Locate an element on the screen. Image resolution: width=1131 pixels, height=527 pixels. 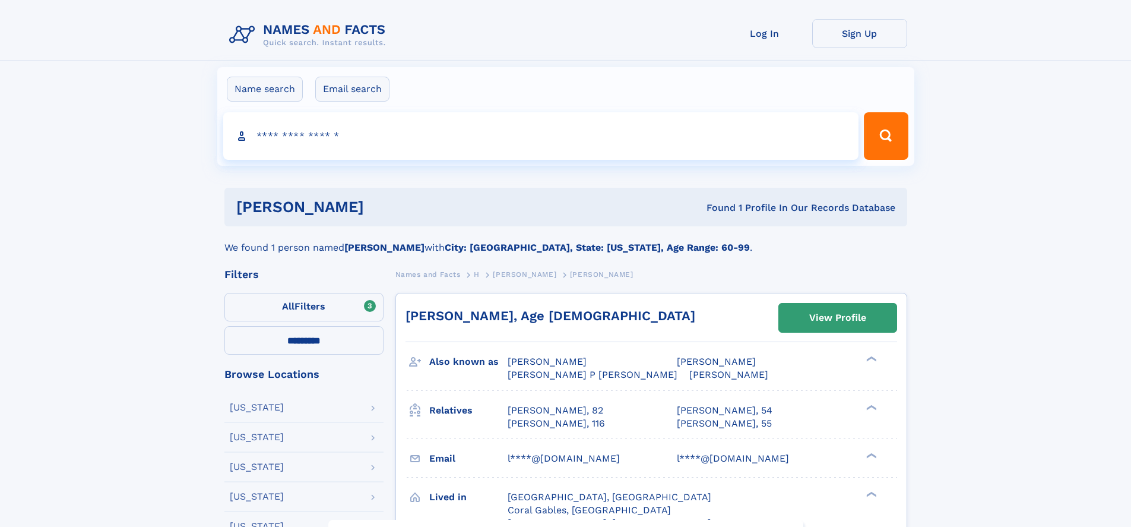
a: Sign Up is located at coordinates (860, 33).